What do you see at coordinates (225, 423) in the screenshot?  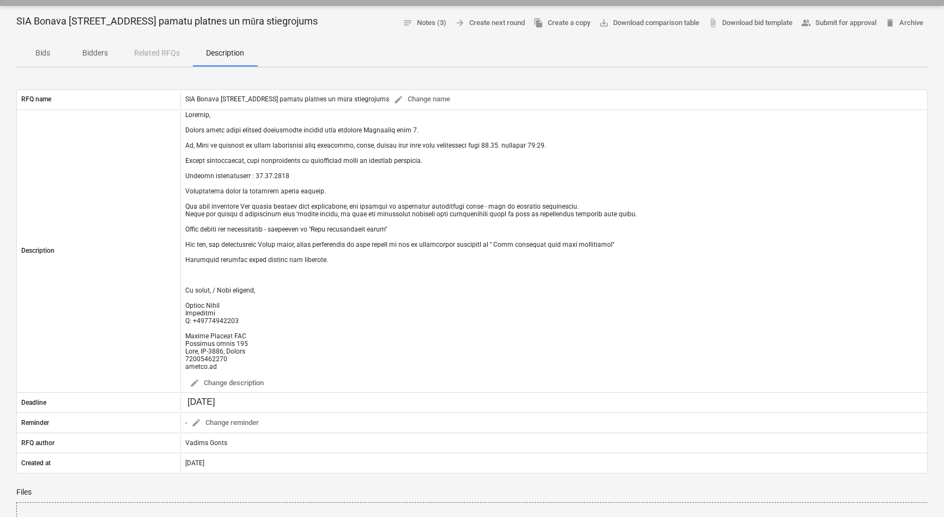 I see `button: Change reminder` at bounding box center [225, 423].